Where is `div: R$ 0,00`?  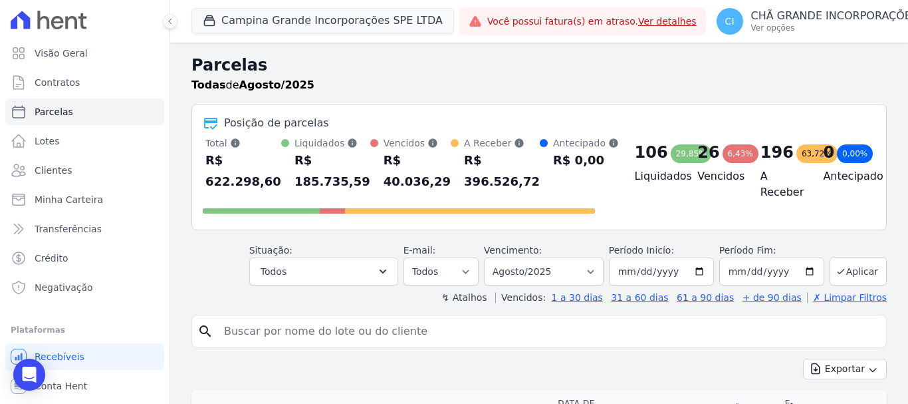
div: R$ 0,00 is located at coordinates (586, 160).